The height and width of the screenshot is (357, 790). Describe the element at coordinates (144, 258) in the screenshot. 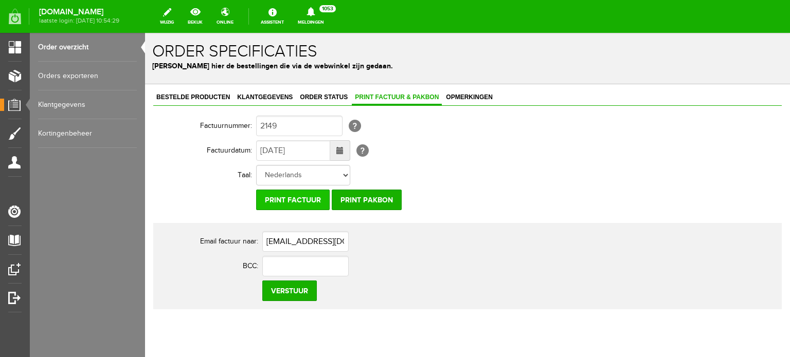

I see `input: Verstuur` at that location.